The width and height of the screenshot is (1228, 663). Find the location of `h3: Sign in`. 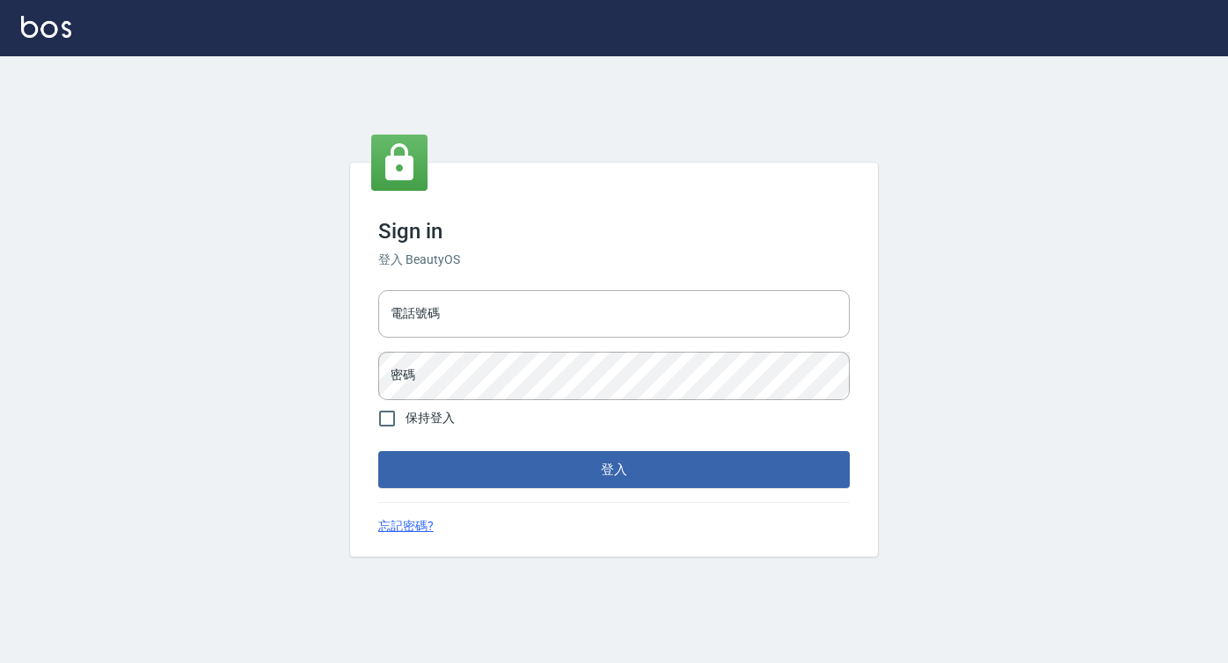

h3: Sign in is located at coordinates (614, 231).